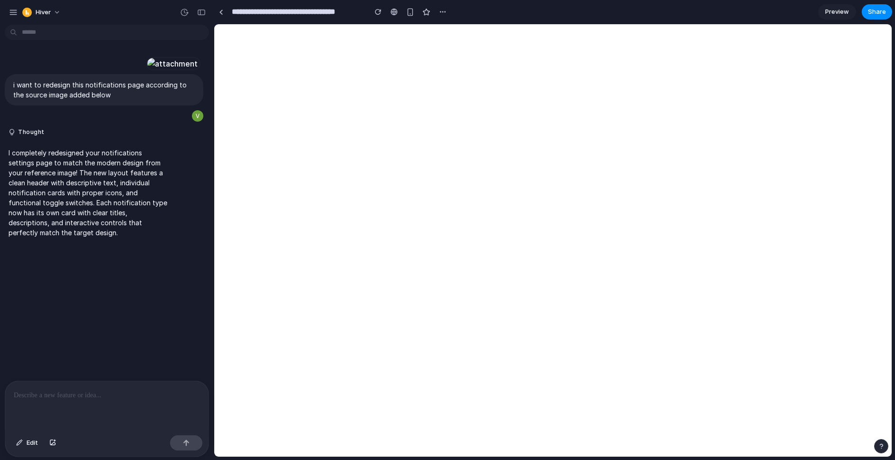  I want to click on button: Edit, so click(27, 443).